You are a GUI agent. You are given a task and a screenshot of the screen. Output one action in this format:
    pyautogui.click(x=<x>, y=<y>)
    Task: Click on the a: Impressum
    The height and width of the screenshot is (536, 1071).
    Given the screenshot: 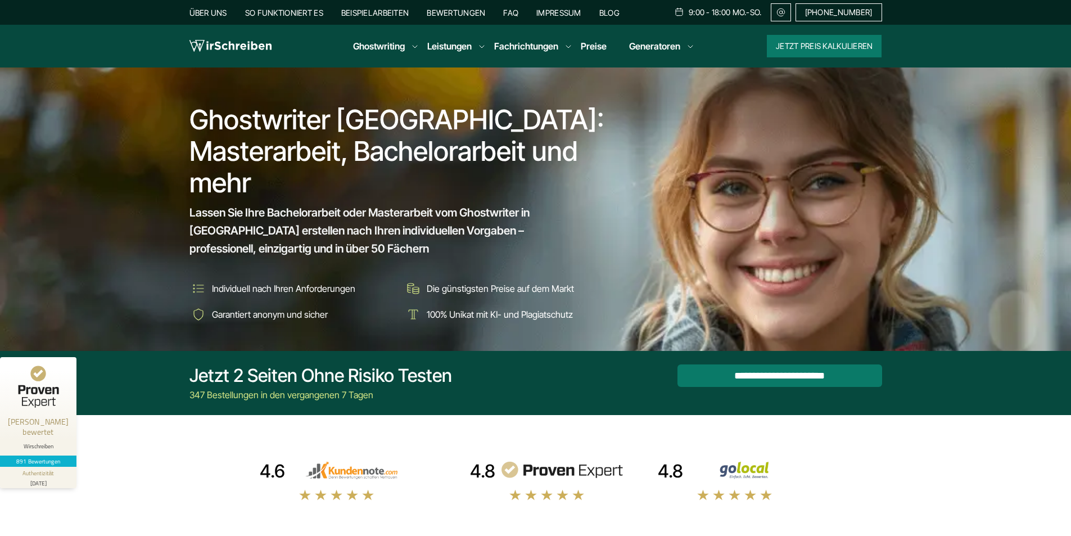 What is the action you would take?
    pyautogui.click(x=559, y=12)
    